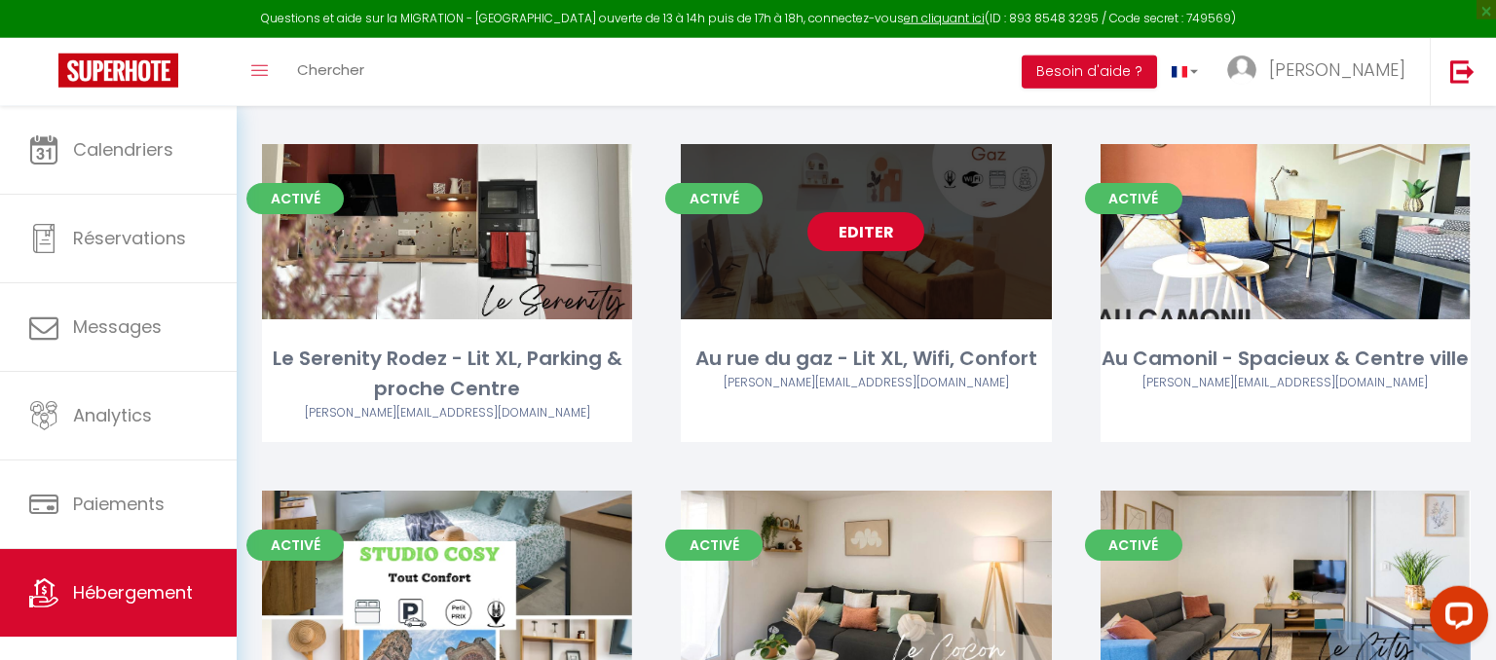 This screenshot has width=1496, height=660. Describe the element at coordinates (112, 415) in the screenshot. I see `span: Analytics` at that location.